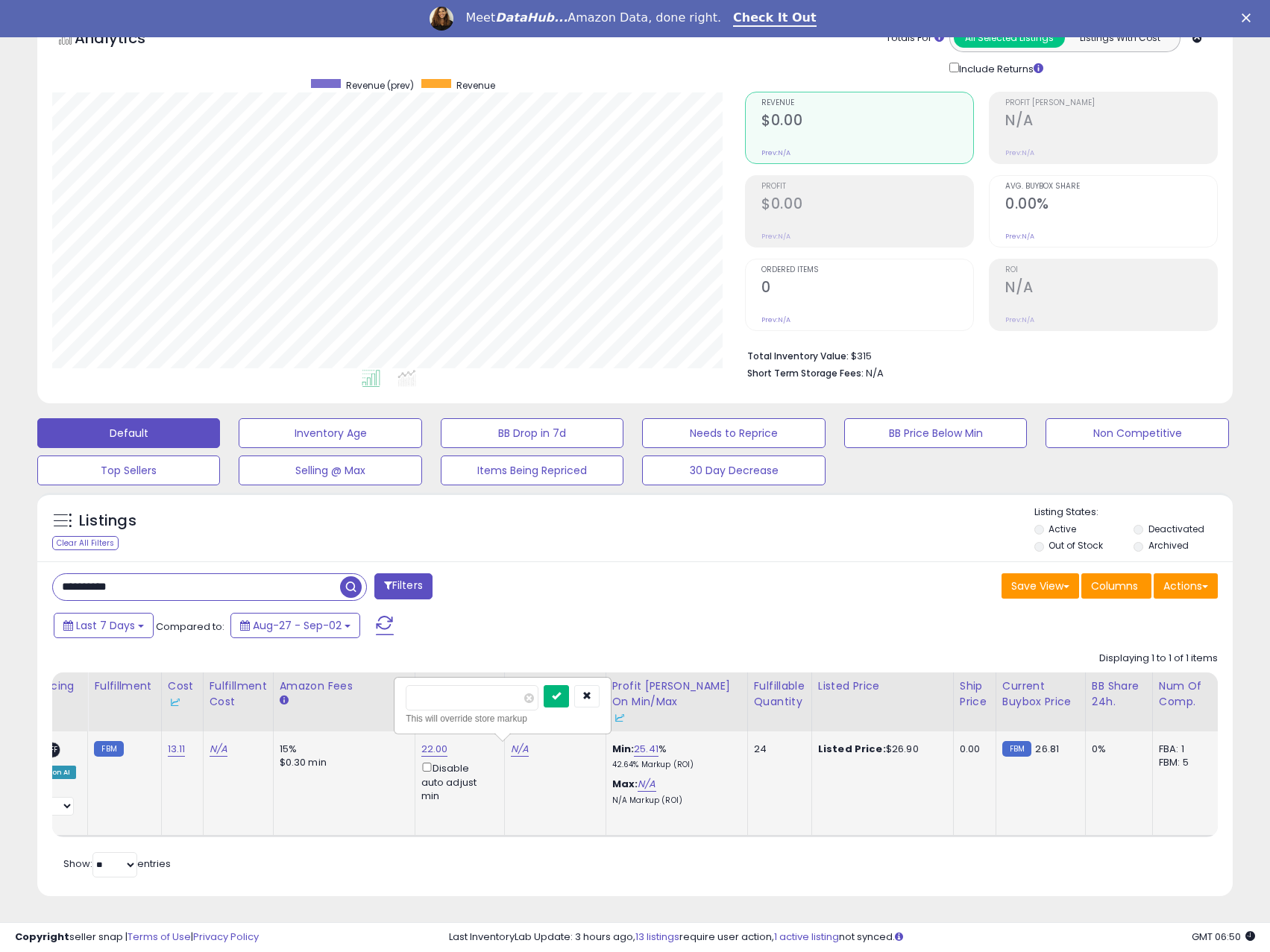 This screenshot has height=952, width=1270. Describe the element at coordinates (774, 18) in the screenshot. I see `a: Check It Out` at that location.